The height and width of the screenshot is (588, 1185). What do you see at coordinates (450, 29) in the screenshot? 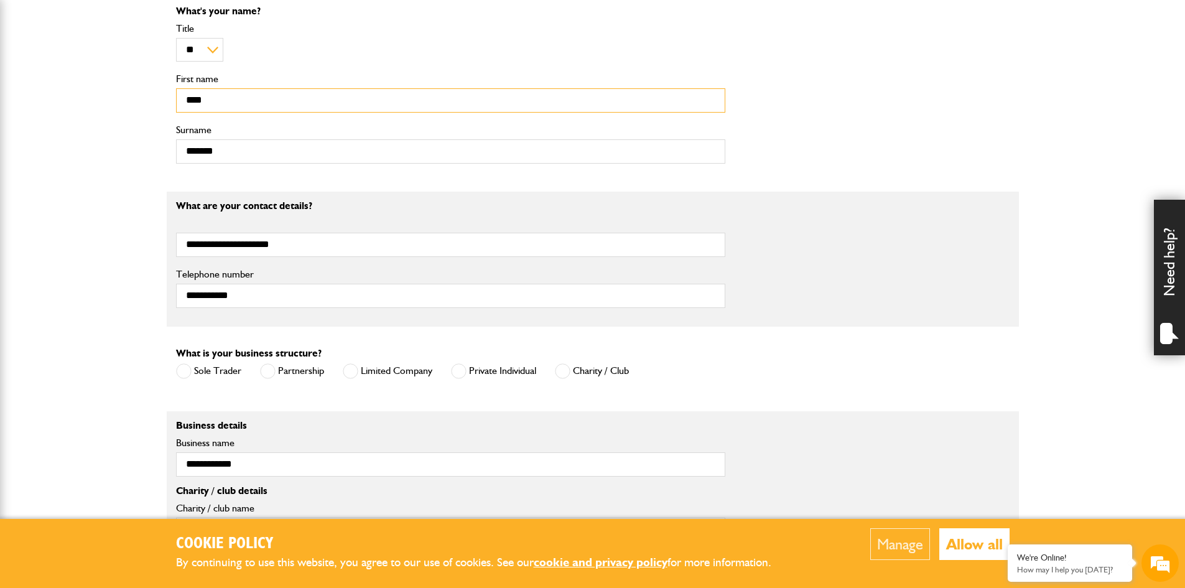
I see `label: Title` at bounding box center [450, 29].